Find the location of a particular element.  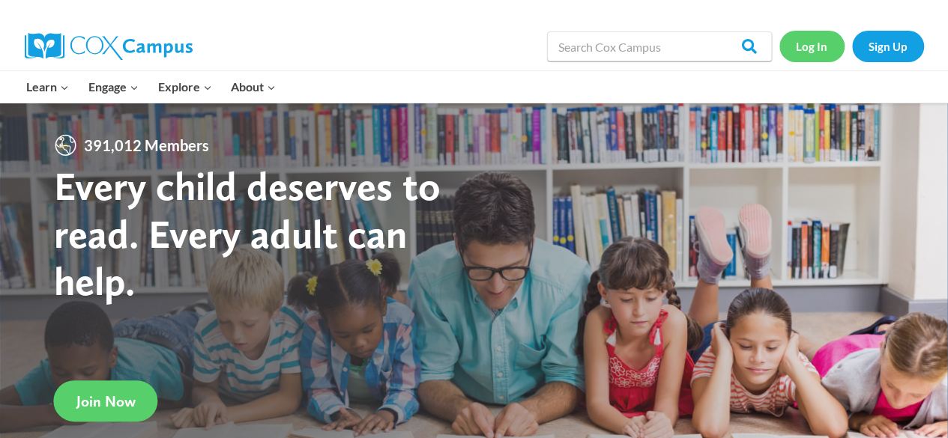

button: Child menu of Learn is located at coordinates (48, 87).